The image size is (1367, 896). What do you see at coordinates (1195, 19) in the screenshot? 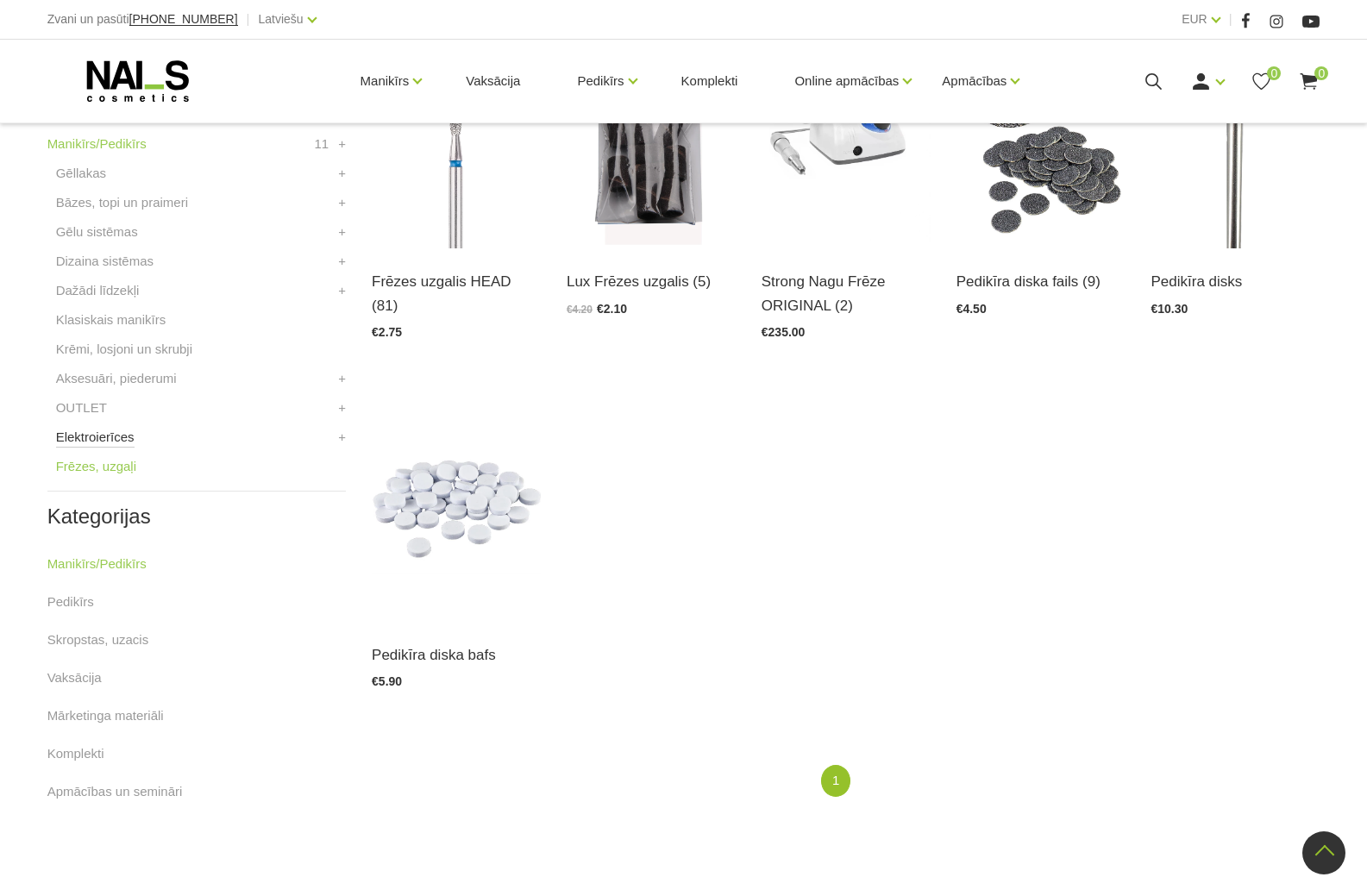
I see `a: EUR` at bounding box center [1195, 19].